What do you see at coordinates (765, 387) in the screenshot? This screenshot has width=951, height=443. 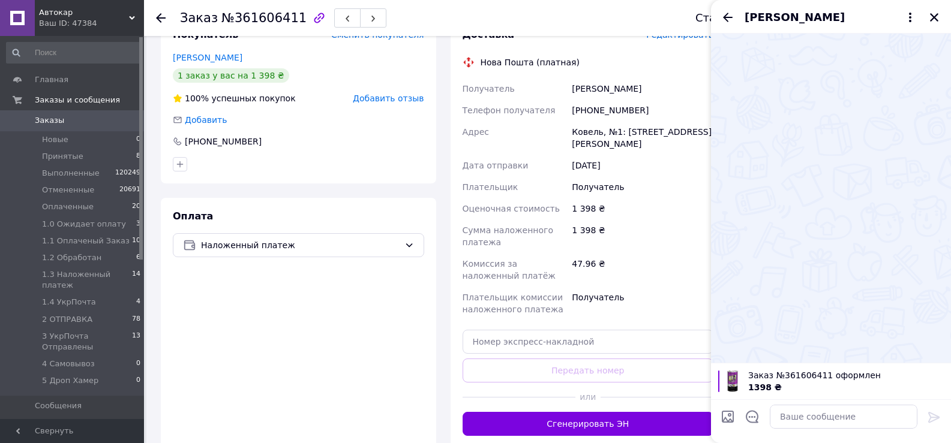 I see `span: 1398 ₴` at bounding box center [765, 387].